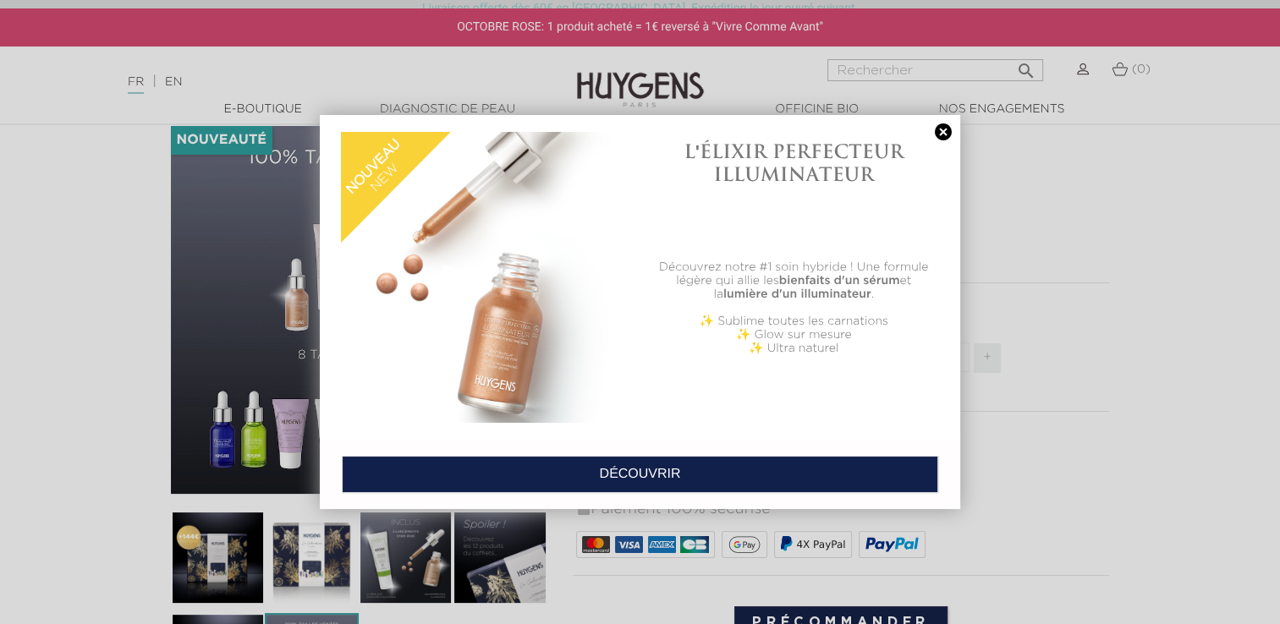 The height and width of the screenshot is (624, 1280). What do you see at coordinates (793, 281) in the screenshot?
I see `p: Découvrez notre #1 soin hybride ! Une formule légère qui allie les et la .` at bounding box center [793, 281].